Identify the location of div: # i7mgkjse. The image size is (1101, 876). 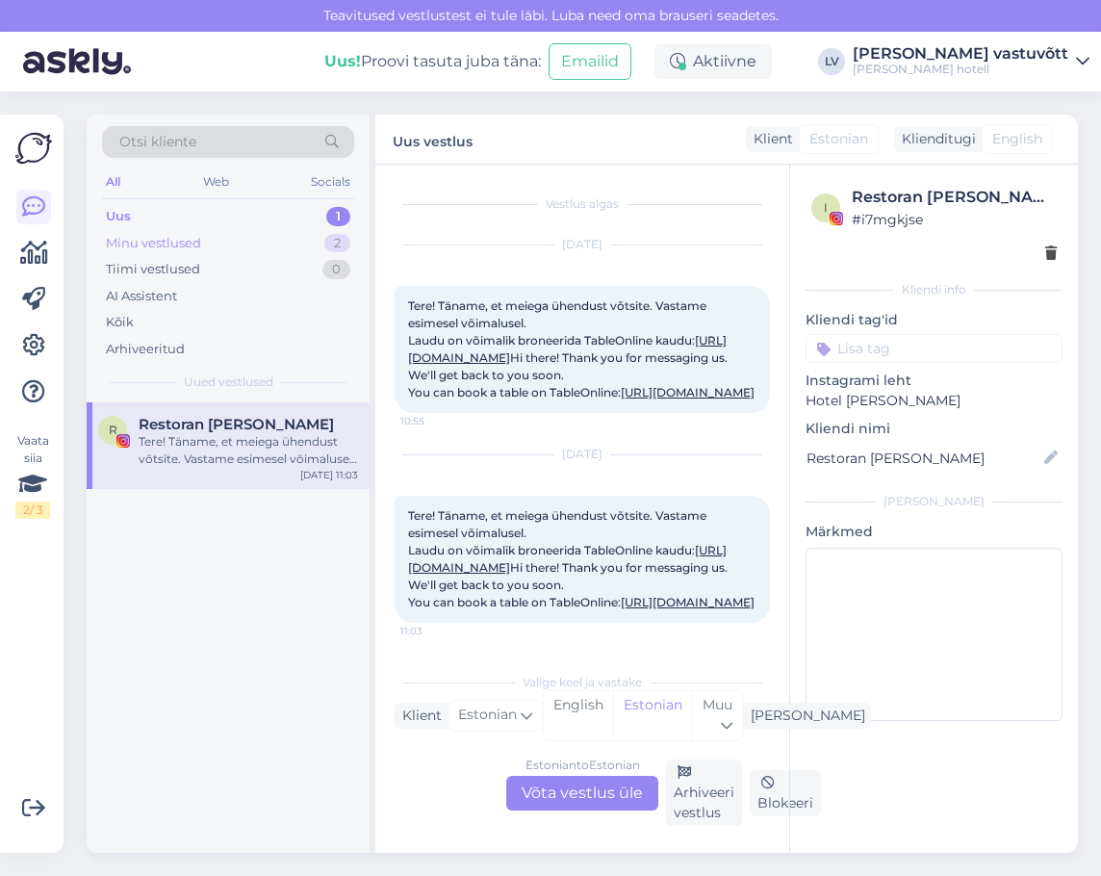
(954, 219).